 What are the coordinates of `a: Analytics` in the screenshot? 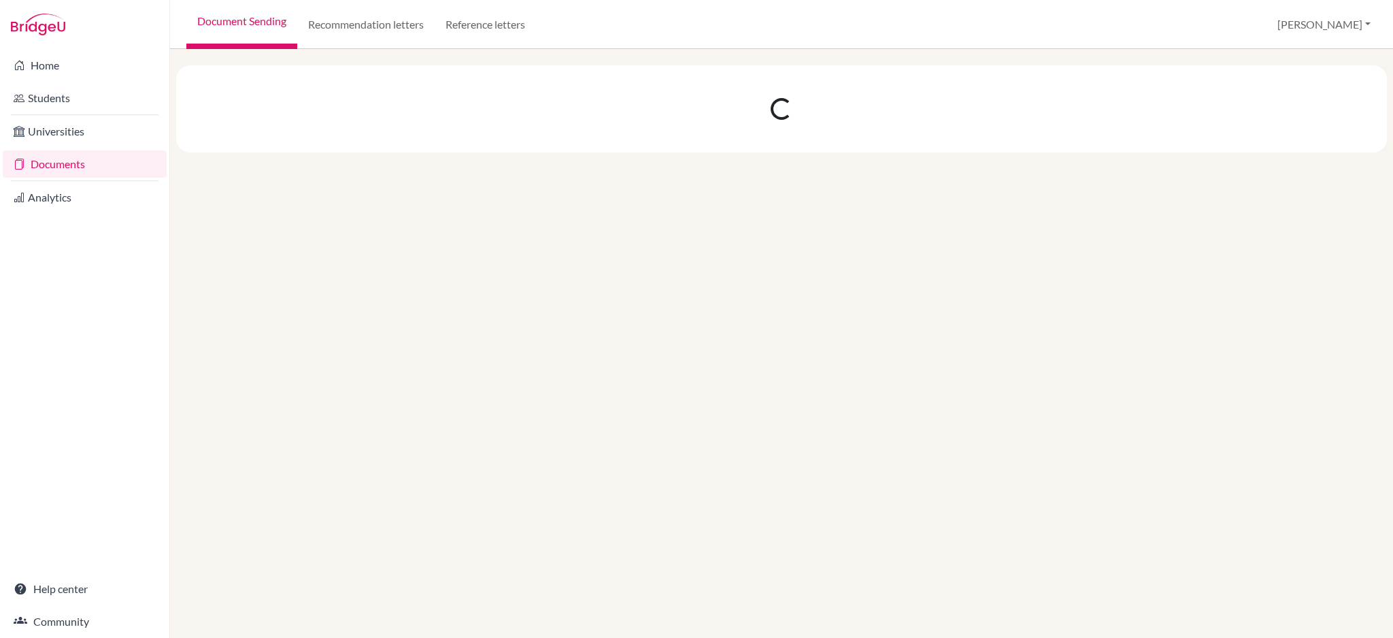 It's located at (84, 197).